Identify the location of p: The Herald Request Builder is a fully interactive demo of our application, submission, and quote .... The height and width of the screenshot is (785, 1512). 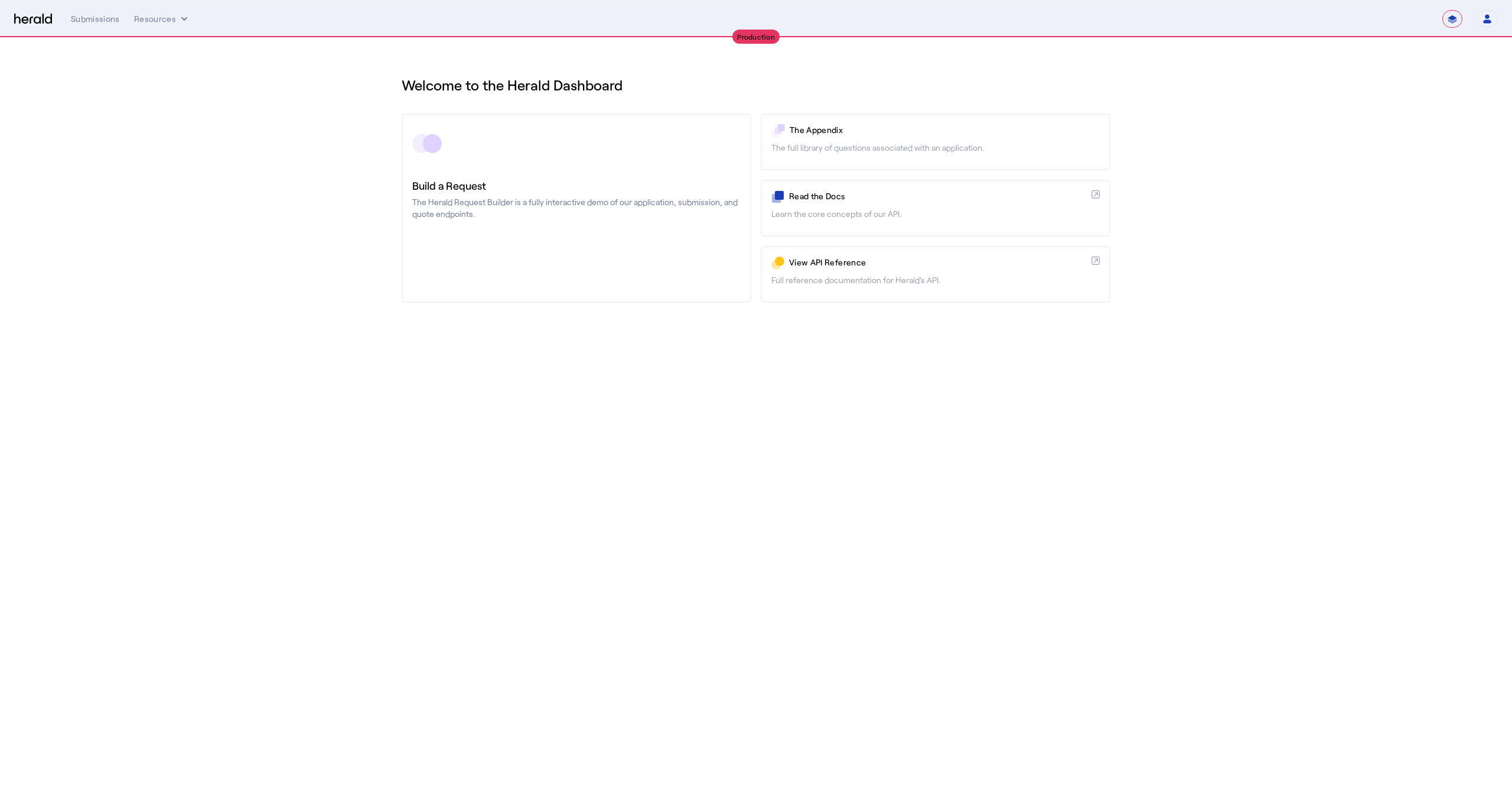
(576, 208).